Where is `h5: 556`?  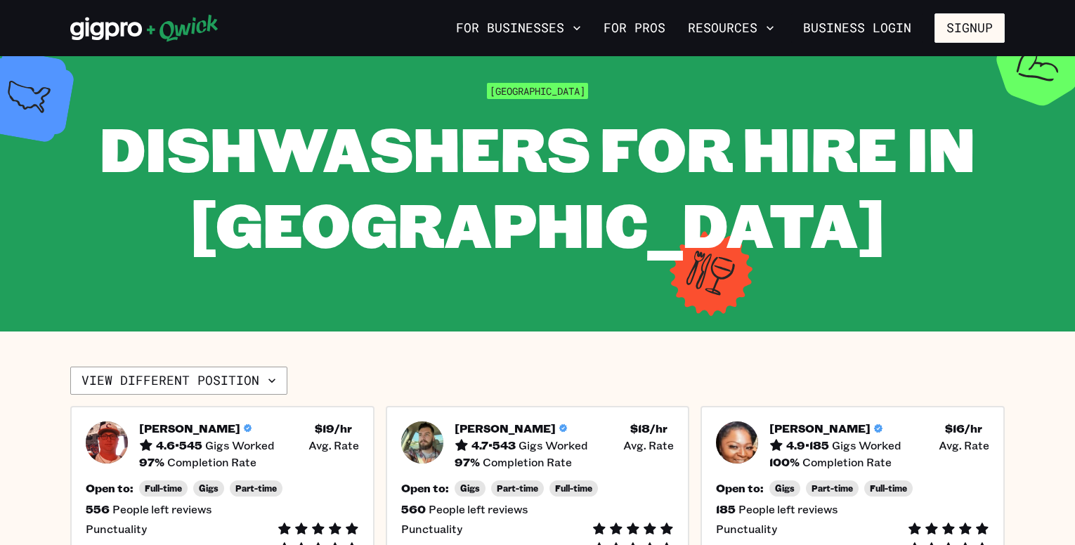
h5: 556 is located at coordinates (98, 509).